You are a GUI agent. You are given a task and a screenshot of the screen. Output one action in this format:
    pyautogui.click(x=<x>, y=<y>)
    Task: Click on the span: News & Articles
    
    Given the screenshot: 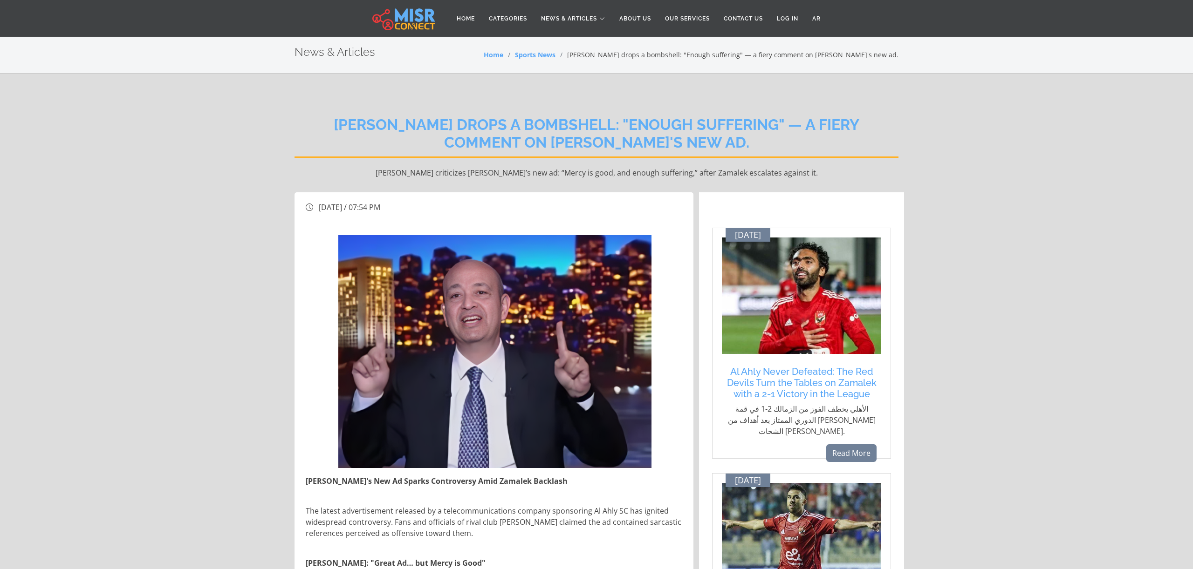 What is the action you would take?
    pyautogui.click(x=569, y=19)
    